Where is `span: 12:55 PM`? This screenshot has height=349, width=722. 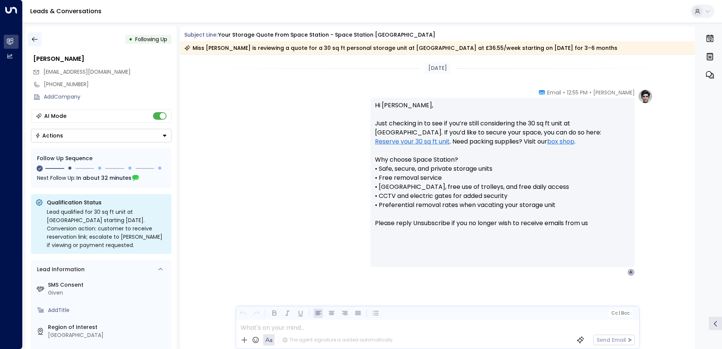
span: 12:55 PM is located at coordinates (577, 93).